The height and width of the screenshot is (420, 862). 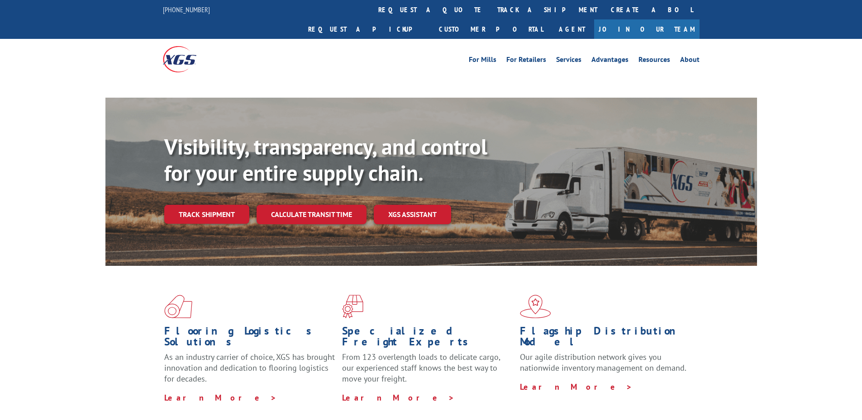 What do you see at coordinates (366, 29) in the screenshot?
I see `a: Request a pickup` at bounding box center [366, 29].